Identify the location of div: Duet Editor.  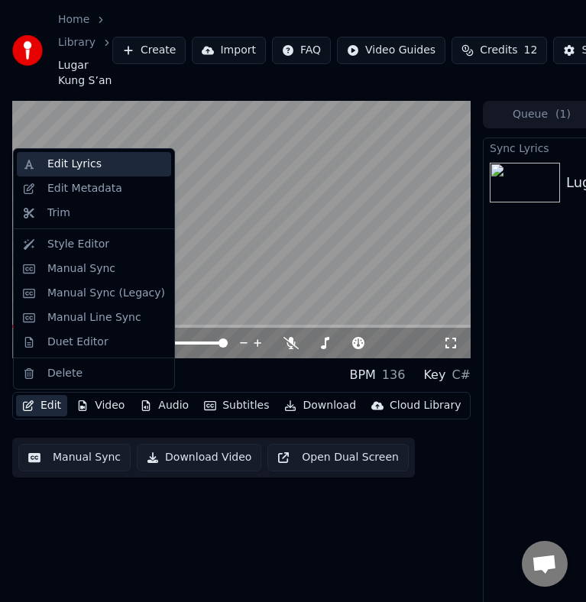
(78, 342).